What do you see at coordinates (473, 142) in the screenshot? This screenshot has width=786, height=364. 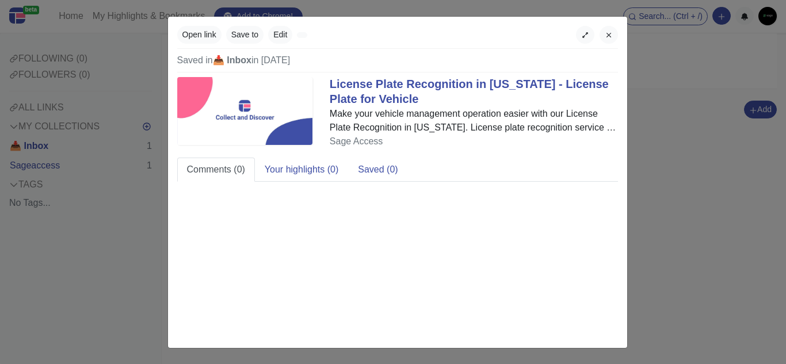 I see `div: Sage Access` at bounding box center [473, 142].